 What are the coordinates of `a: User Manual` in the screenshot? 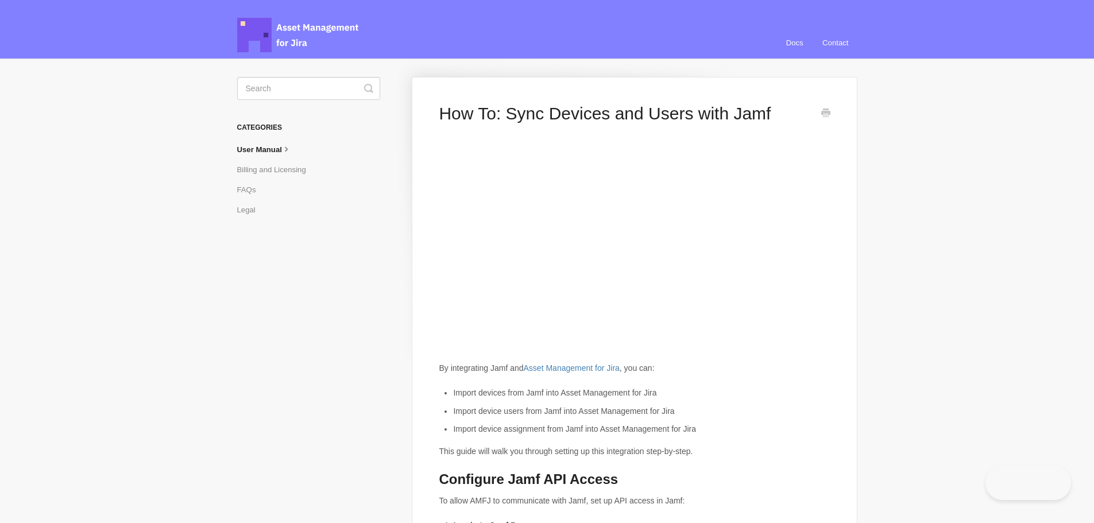 It's located at (269, 149).